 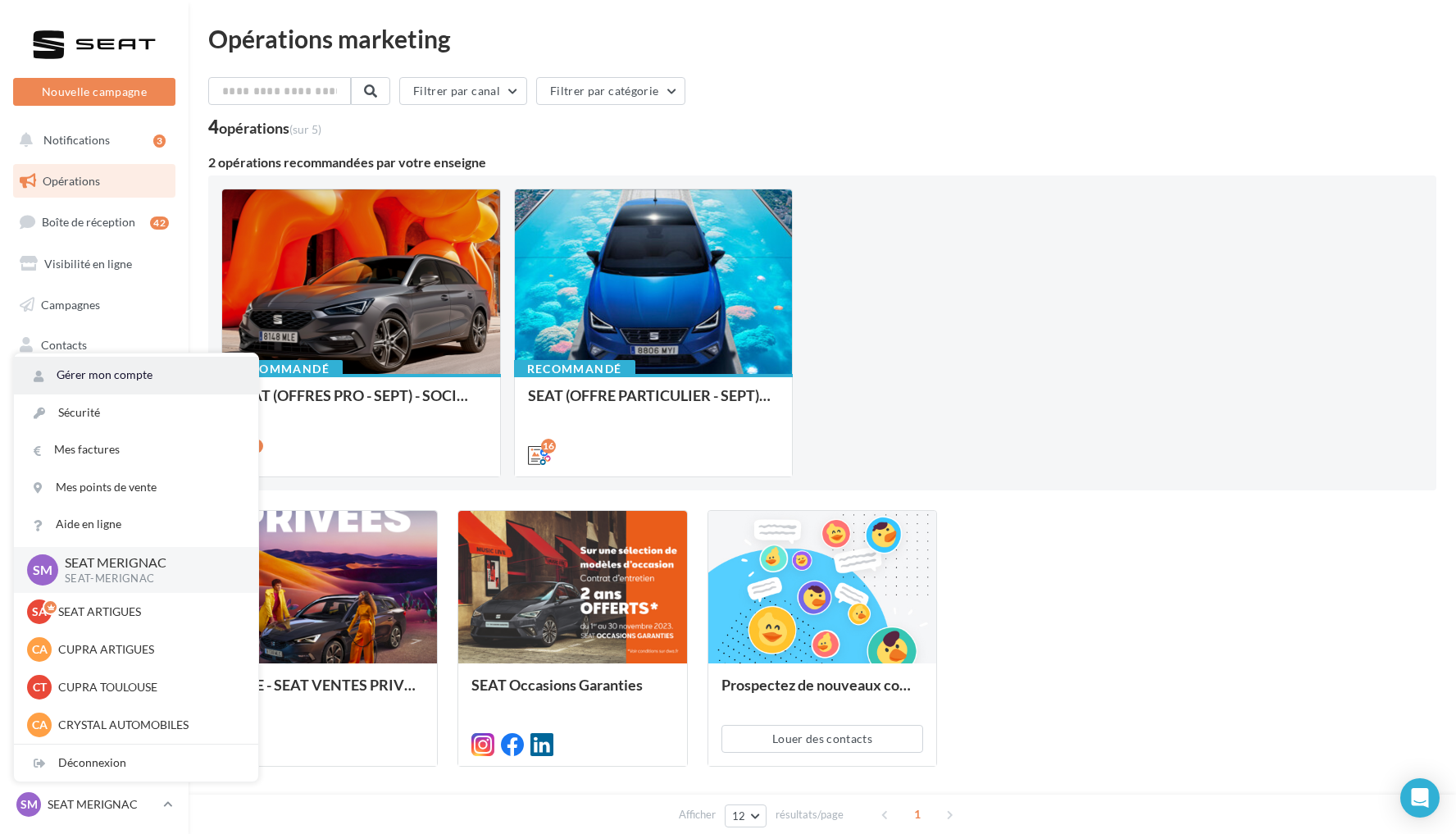 What do you see at coordinates (94, 264) in the screenshot?
I see `a: Visibilité en ligne` at bounding box center [94, 264].